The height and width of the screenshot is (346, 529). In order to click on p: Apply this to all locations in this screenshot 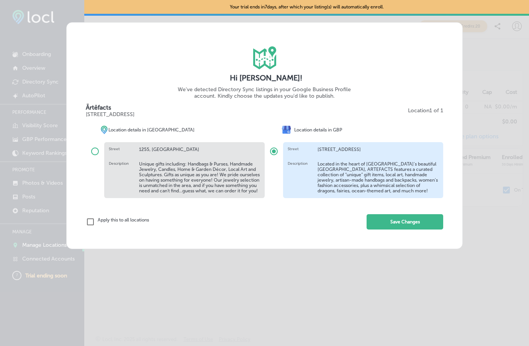, I will do `click(123, 222)`.